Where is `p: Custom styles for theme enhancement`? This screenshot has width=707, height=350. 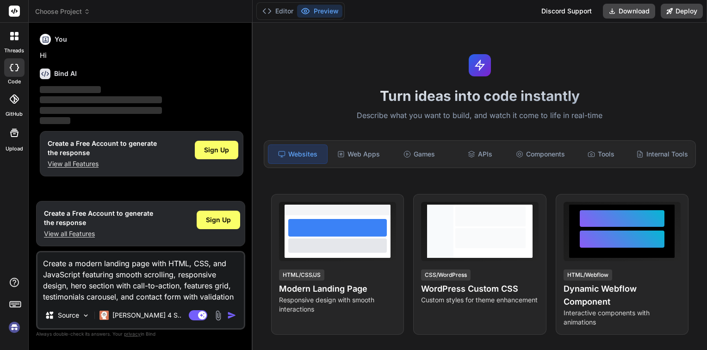 p: Custom styles for theme enhancement is located at coordinates (479, 300).